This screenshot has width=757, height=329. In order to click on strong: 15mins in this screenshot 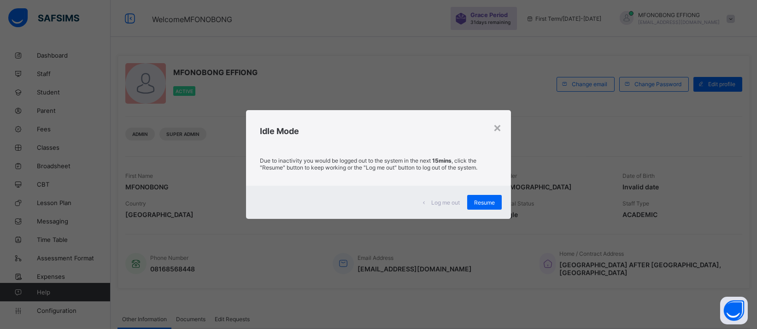, I will do `click(442, 160)`.